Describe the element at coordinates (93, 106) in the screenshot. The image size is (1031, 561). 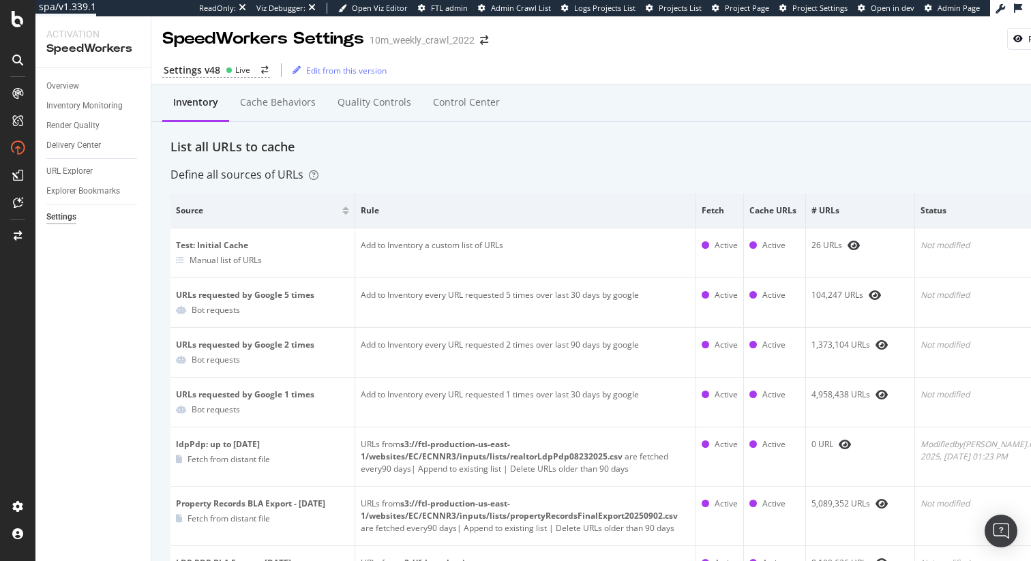
I see `a: Inventory Monitoring` at that location.